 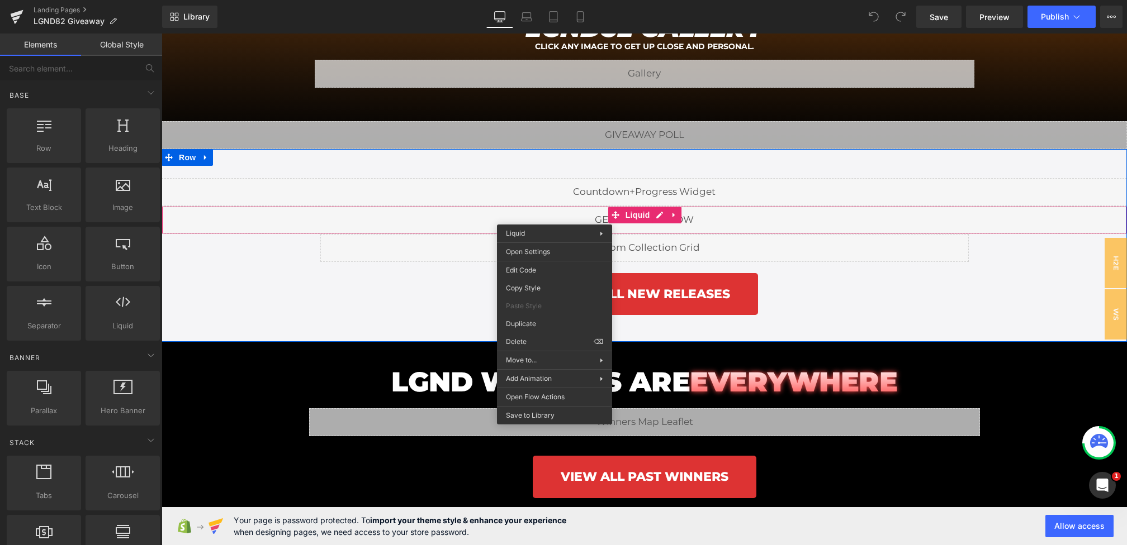 What do you see at coordinates (44, 326) in the screenshot?
I see `span: Separator` at bounding box center [44, 326].